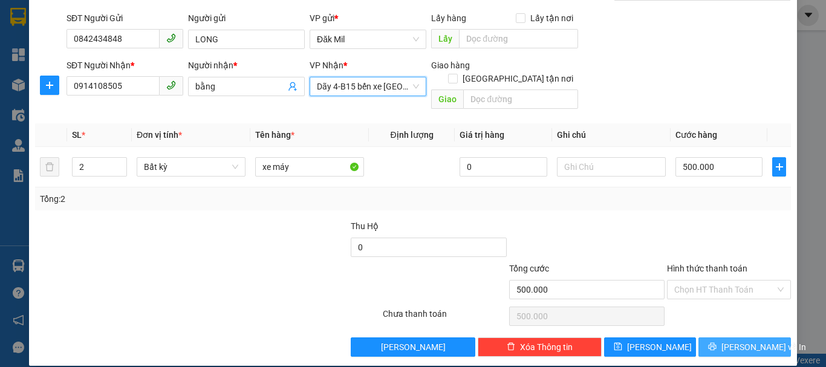 This screenshot has height=367, width=826. Describe the element at coordinates (511, 347) in the screenshot. I see `span: delete` at that location.